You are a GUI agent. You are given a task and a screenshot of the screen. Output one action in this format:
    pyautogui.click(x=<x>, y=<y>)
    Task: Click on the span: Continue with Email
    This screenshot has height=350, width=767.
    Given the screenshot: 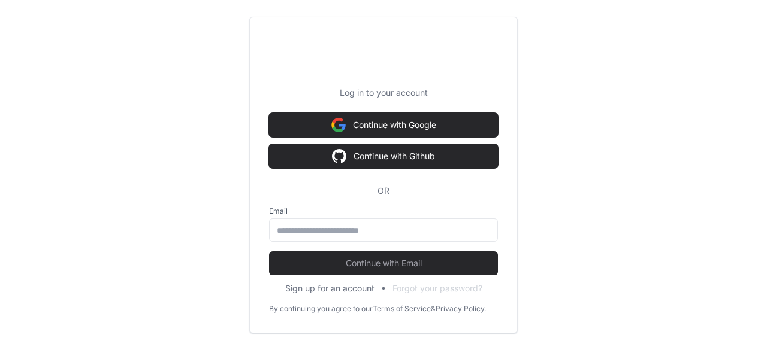 What is the action you would take?
    pyautogui.click(x=383, y=264)
    